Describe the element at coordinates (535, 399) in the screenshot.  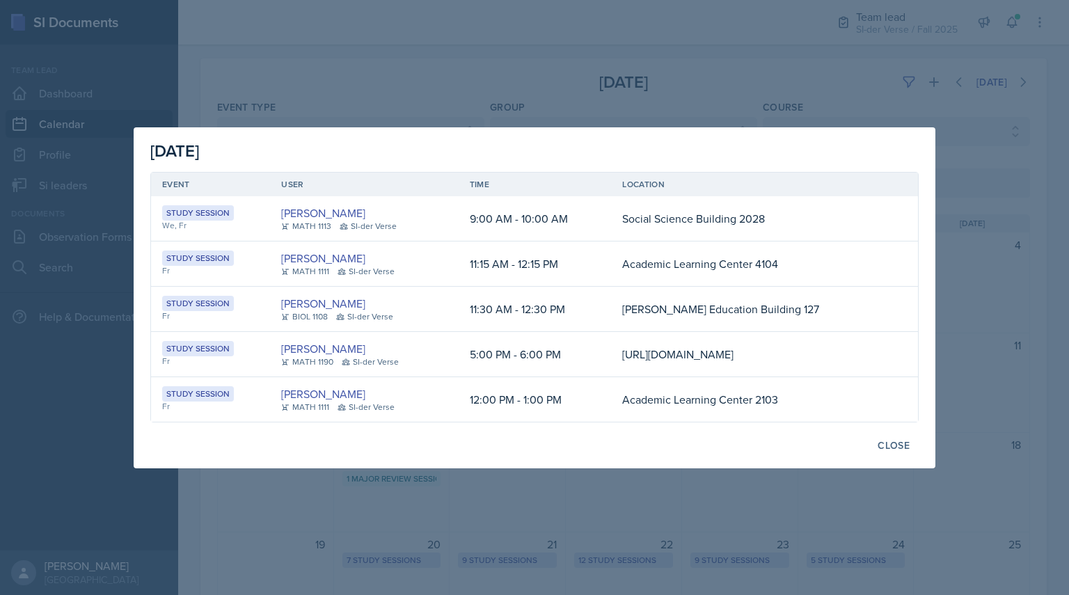
I see `td: 12:00 PM - 1:00 PM` at that location.